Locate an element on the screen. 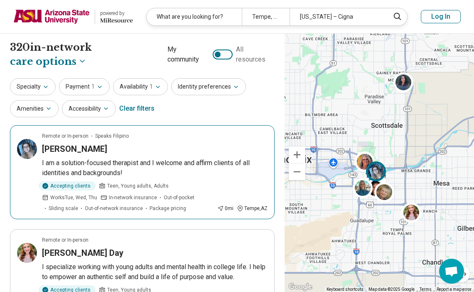 Image resolution: width=474 pixels, height=292 pixels. a: Arizona State Universitypowered by is located at coordinates (73, 17).